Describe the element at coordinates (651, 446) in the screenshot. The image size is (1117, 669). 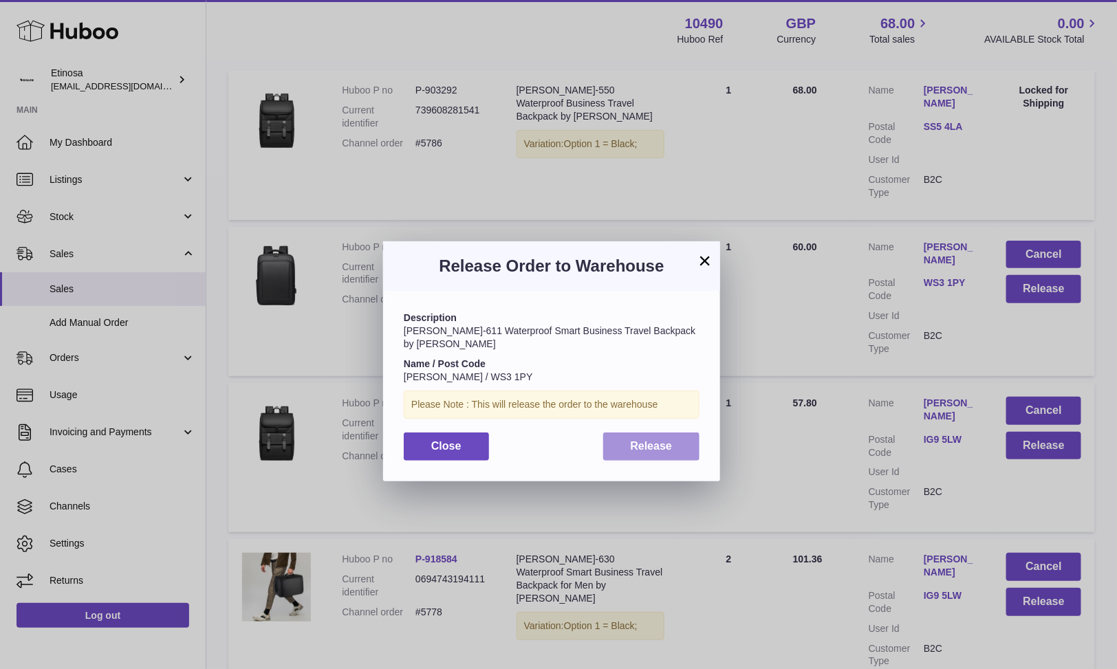
I see `button: Release` at that location.